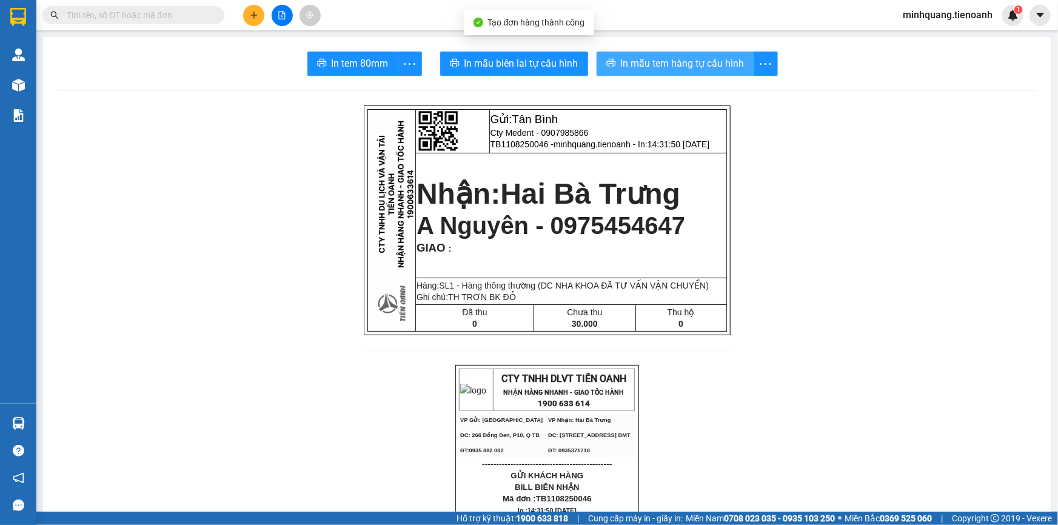 The height and width of the screenshot is (525, 1058). I want to click on span: TB1108250046 -, so click(600, 144).